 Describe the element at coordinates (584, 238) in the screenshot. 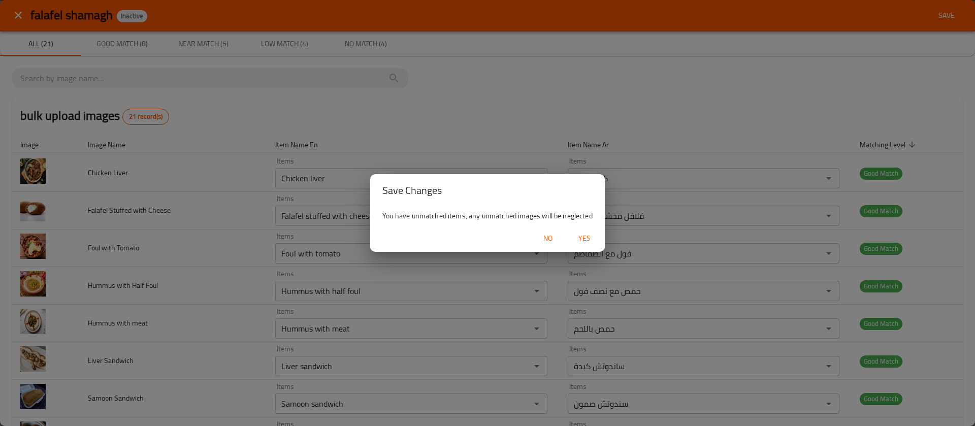

I see `button: Yes` at that location.